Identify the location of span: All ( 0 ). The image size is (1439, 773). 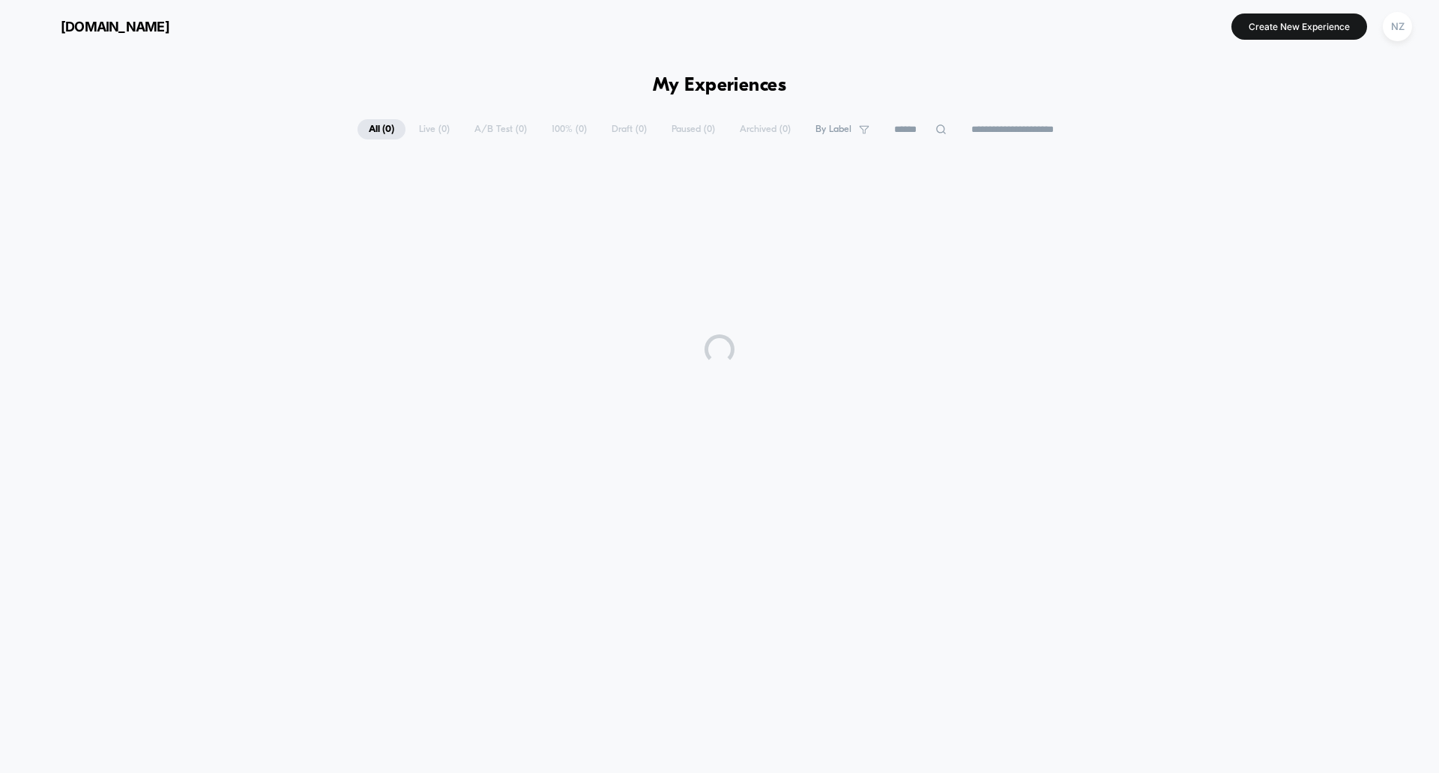
(382, 129).